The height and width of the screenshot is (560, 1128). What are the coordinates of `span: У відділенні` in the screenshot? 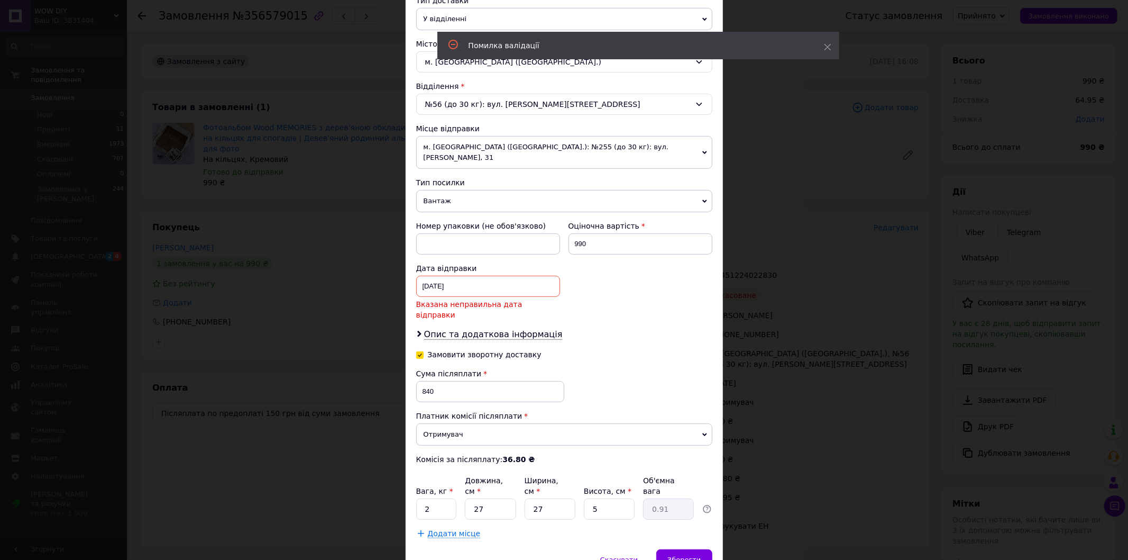 It's located at (564, 19).